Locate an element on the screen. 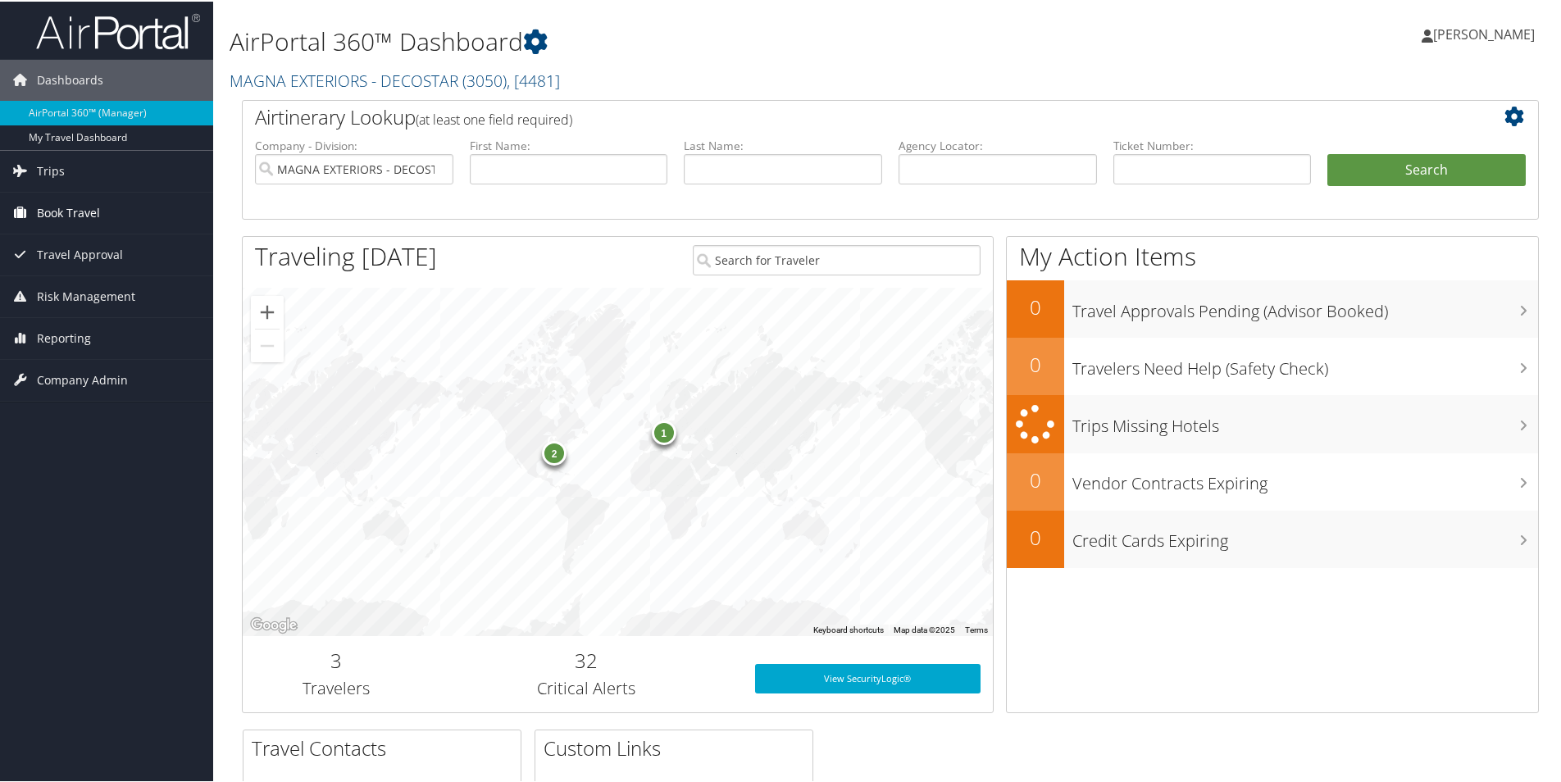 This screenshot has width=1561, height=782. a: View SecurityLogic® is located at coordinates (868, 677).